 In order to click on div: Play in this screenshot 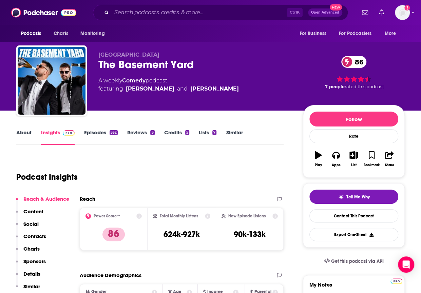, I will do `click(318, 165)`.